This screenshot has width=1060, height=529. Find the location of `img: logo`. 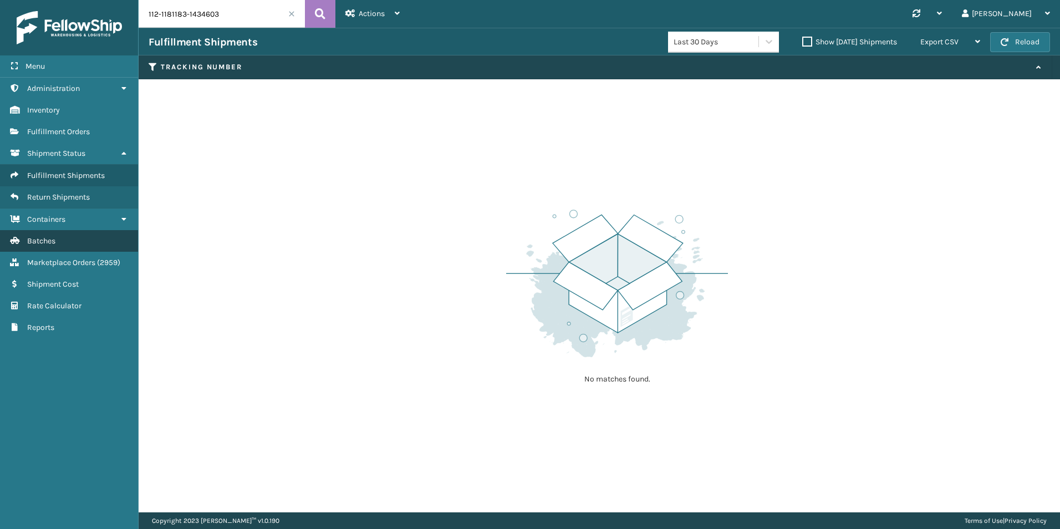

img: logo is located at coordinates (69, 28).